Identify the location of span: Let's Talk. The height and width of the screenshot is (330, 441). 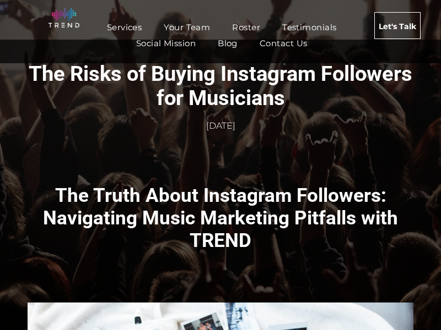
(397, 26).